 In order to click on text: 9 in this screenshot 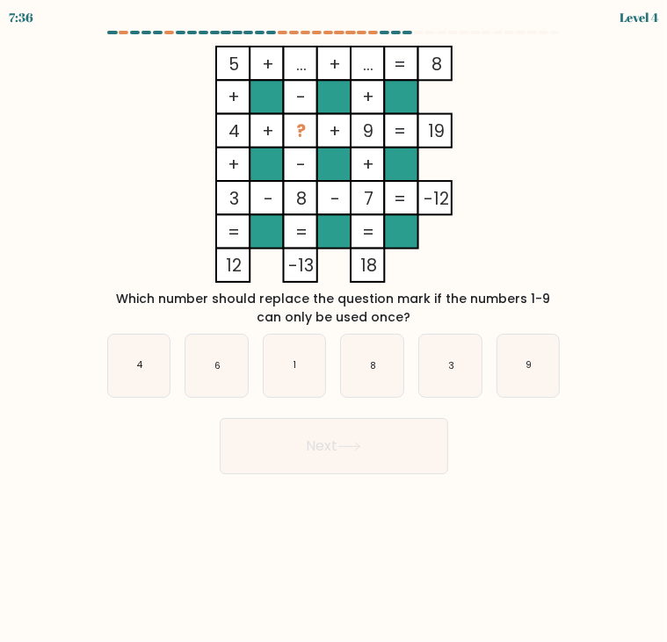, I will do `click(528, 365)`.